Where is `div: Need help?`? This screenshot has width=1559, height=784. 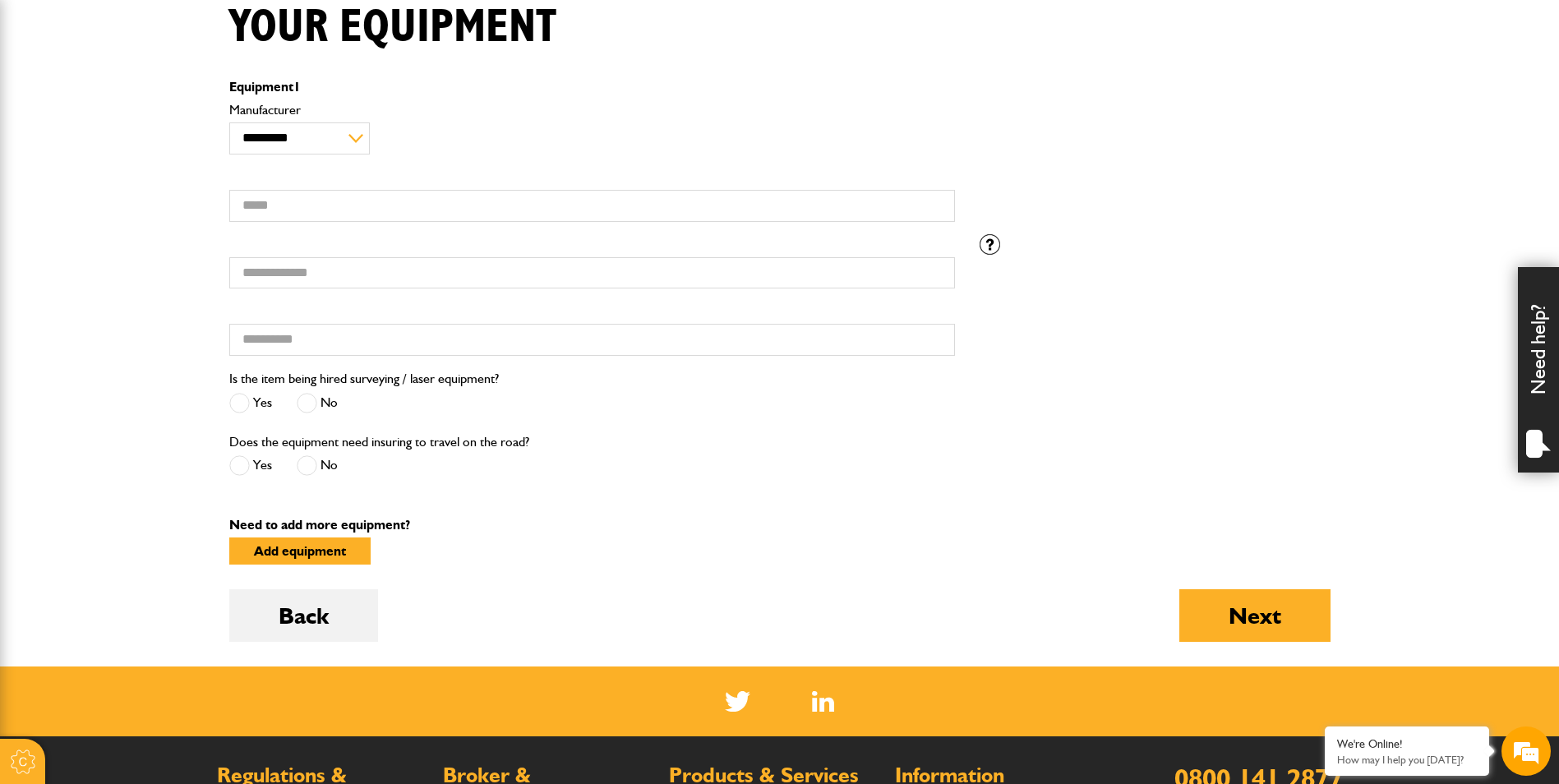
div: Need help? is located at coordinates (1539, 370).